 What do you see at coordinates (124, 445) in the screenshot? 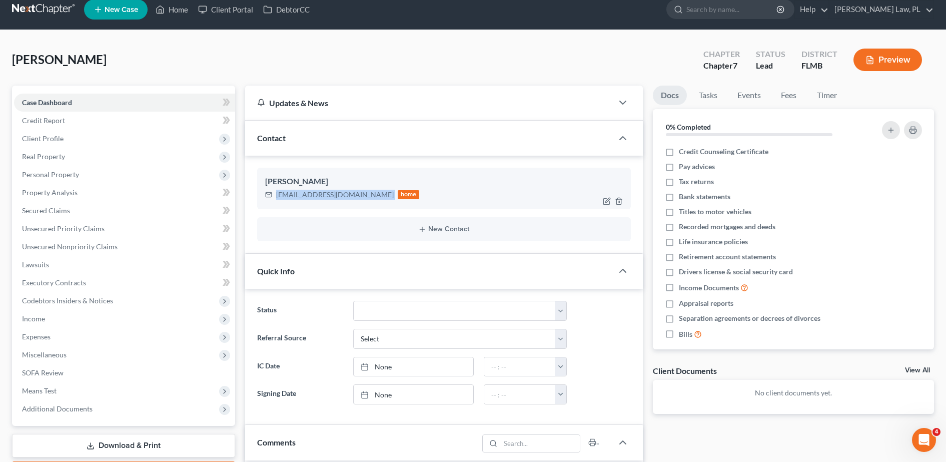
I see `a: Download & Print` at bounding box center [124, 445].